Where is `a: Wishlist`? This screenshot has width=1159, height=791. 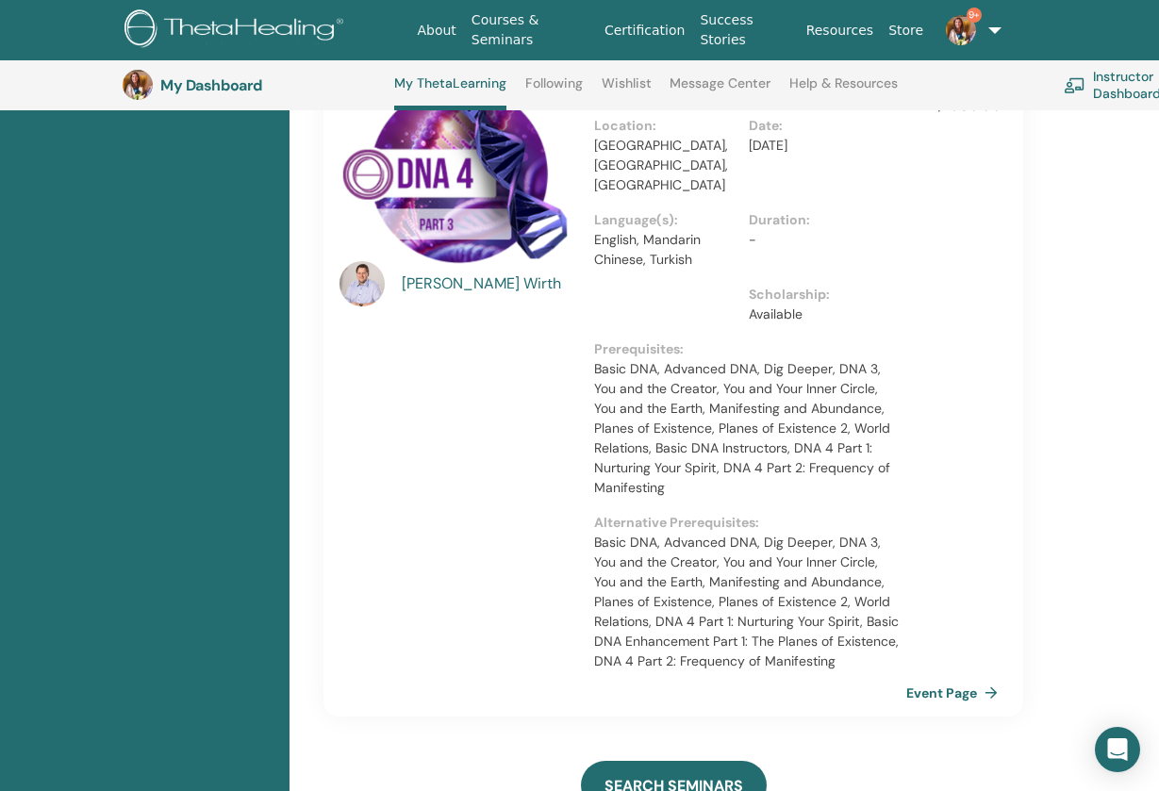 a: Wishlist is located at coordinates (626, 91).